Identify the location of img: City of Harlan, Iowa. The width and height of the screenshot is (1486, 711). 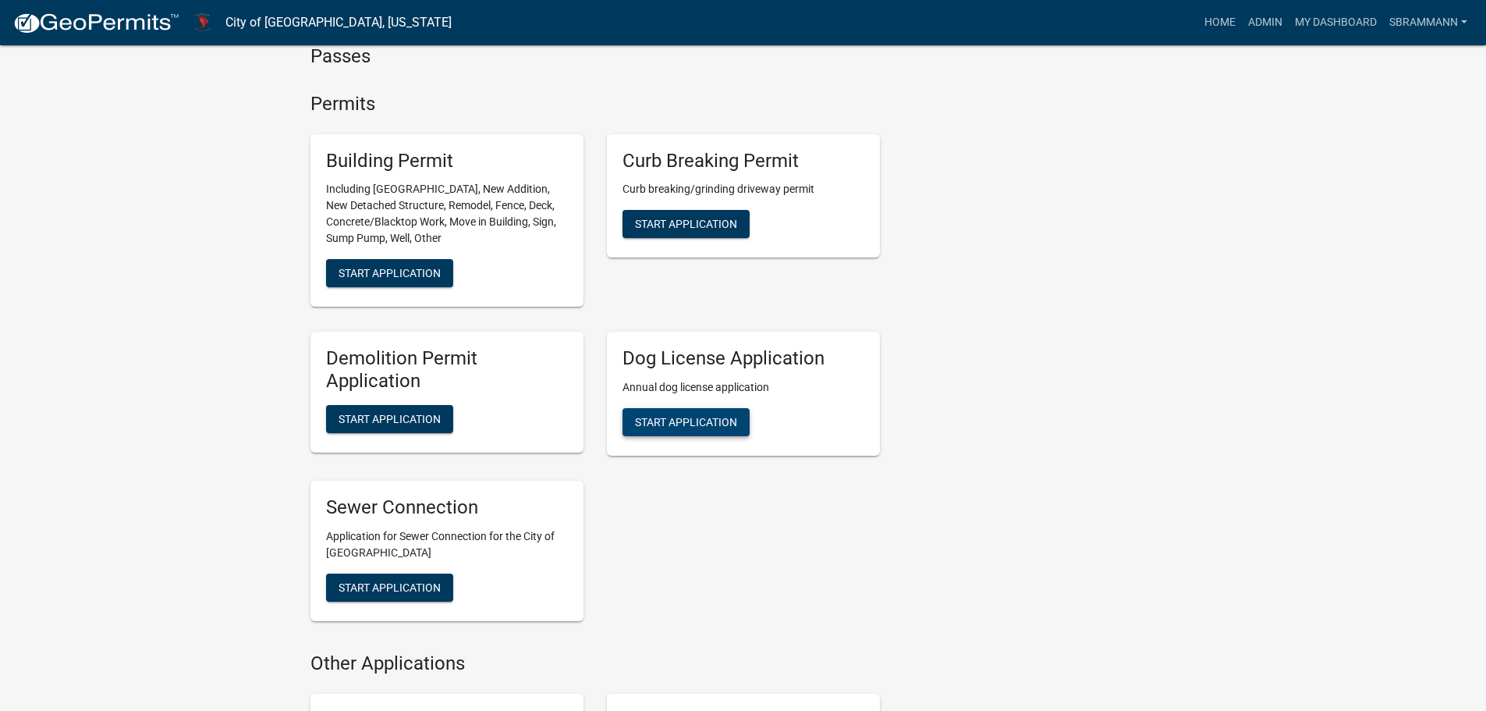
(202, 22).